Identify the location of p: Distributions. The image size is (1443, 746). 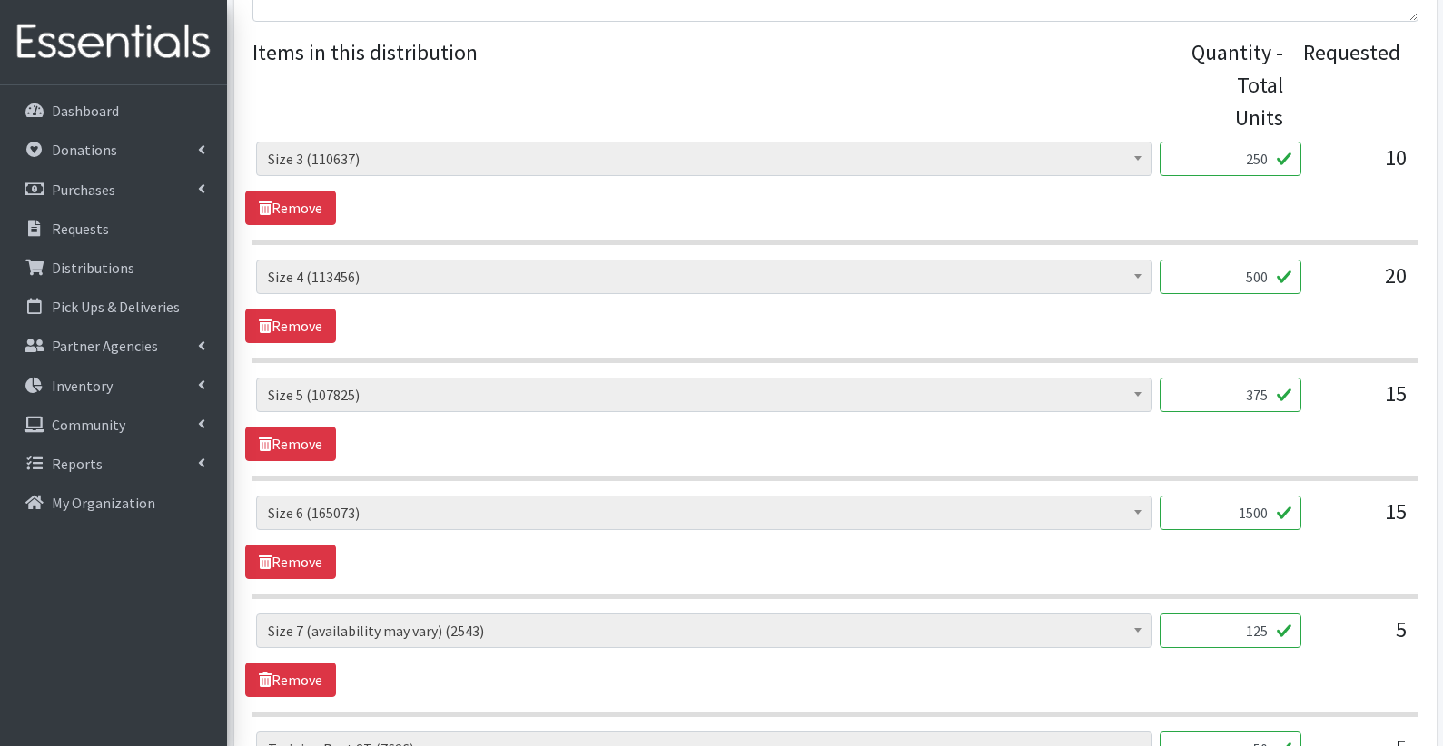
(93, 268).